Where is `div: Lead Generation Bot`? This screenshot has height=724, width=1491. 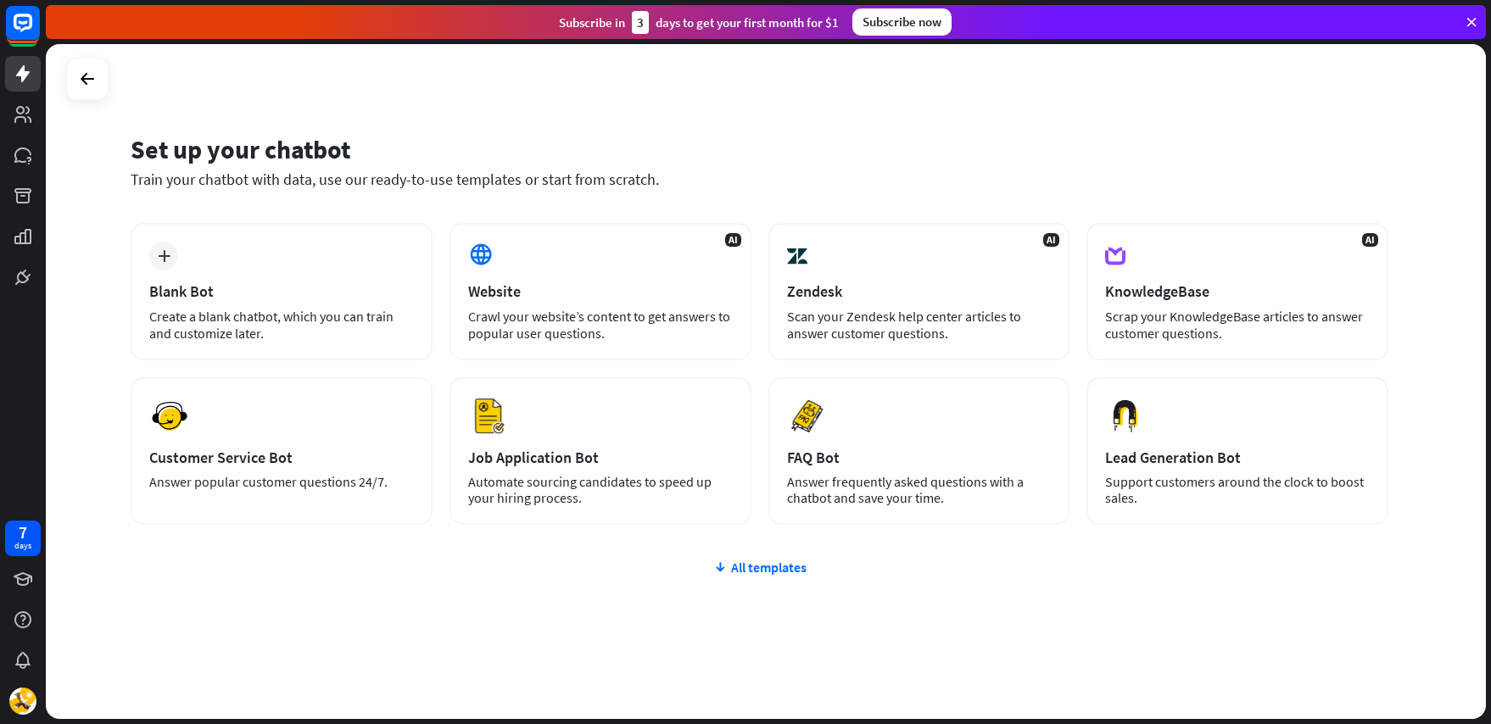
div: Lead Generation Bot is located at coordinates (1237, 457).